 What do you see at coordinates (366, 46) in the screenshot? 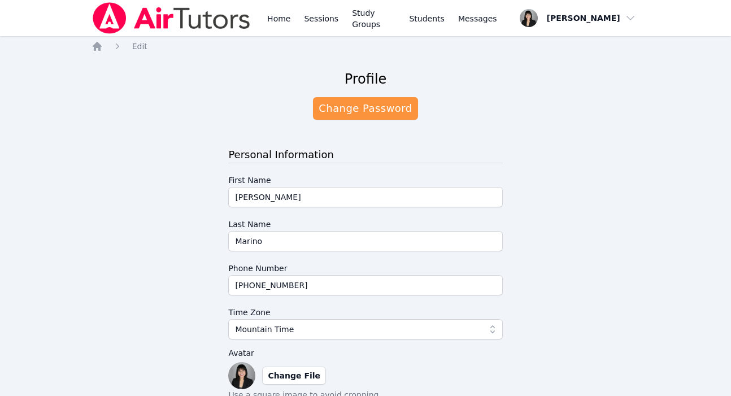
I see `nav: Breadcrumb` at bounding box center [366, 46].